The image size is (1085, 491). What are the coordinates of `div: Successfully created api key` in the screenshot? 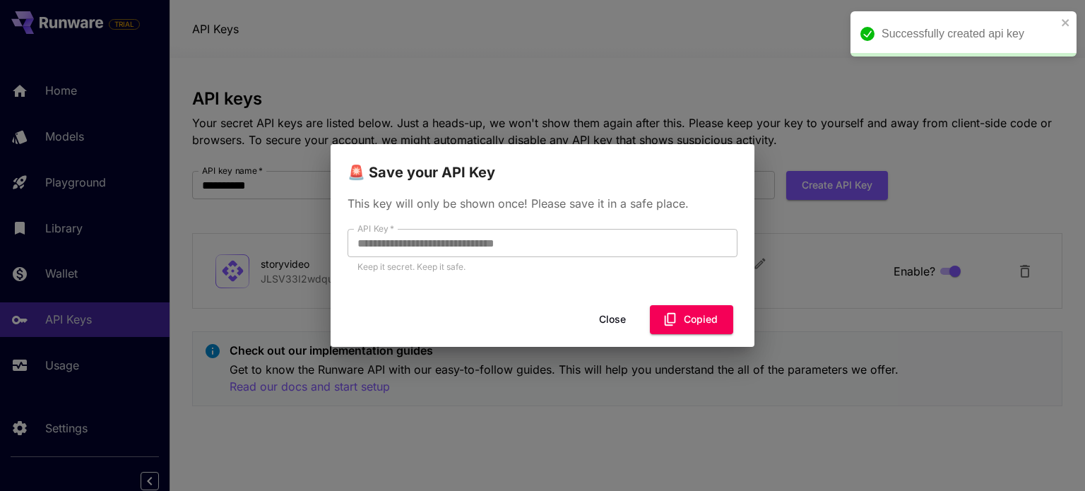 It's located at (969, 34).